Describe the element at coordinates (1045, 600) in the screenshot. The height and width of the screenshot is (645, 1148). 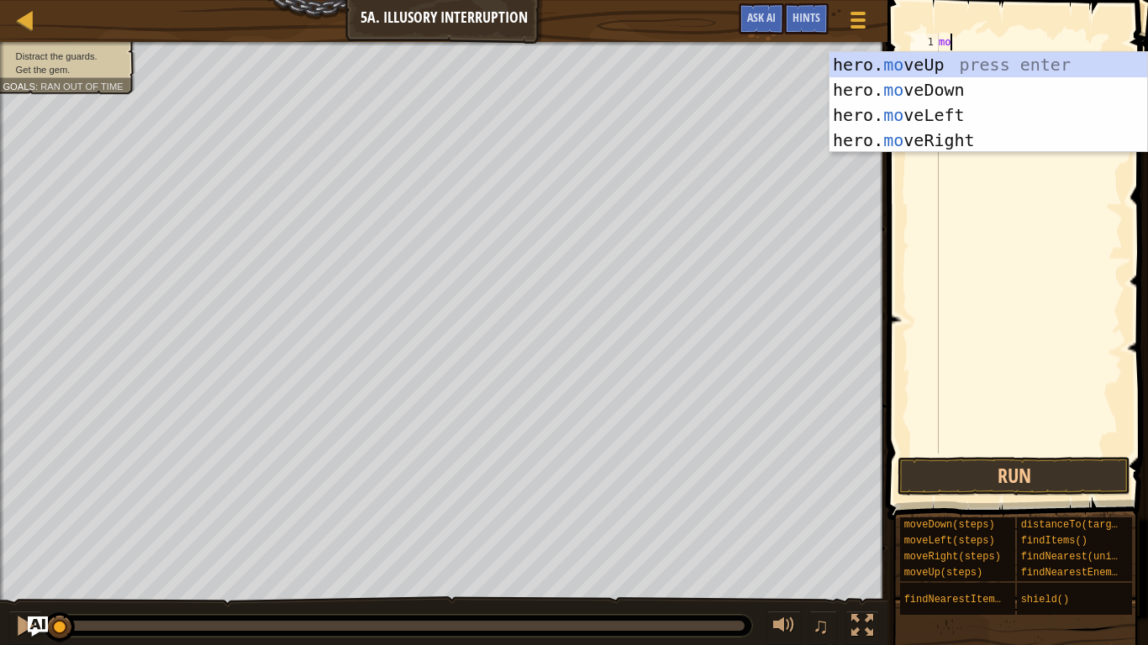
I see `span: shield()` at that location.